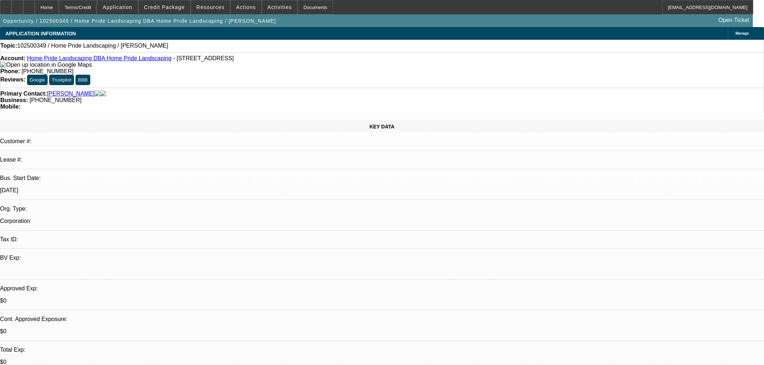 This screenshot has height=365, width=764. Describe the element at coordinates (9, 46) in the screenshot. I see `strong: Topic:` at that location.